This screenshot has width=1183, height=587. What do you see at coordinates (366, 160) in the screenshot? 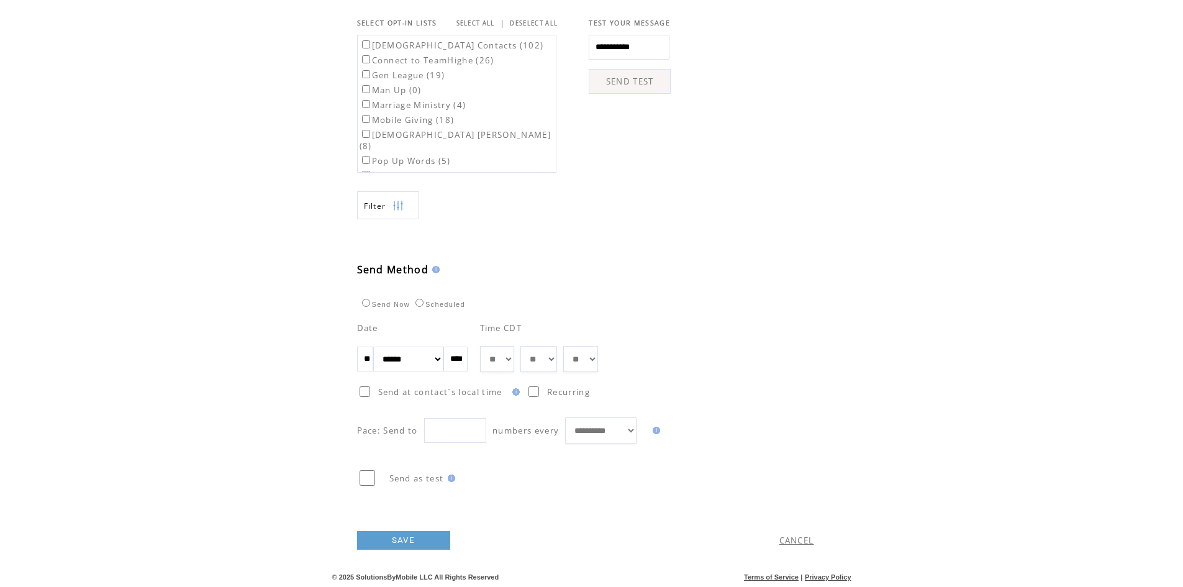
I see `input: Pop Up Words (5)` at bounding box center [366, 160].